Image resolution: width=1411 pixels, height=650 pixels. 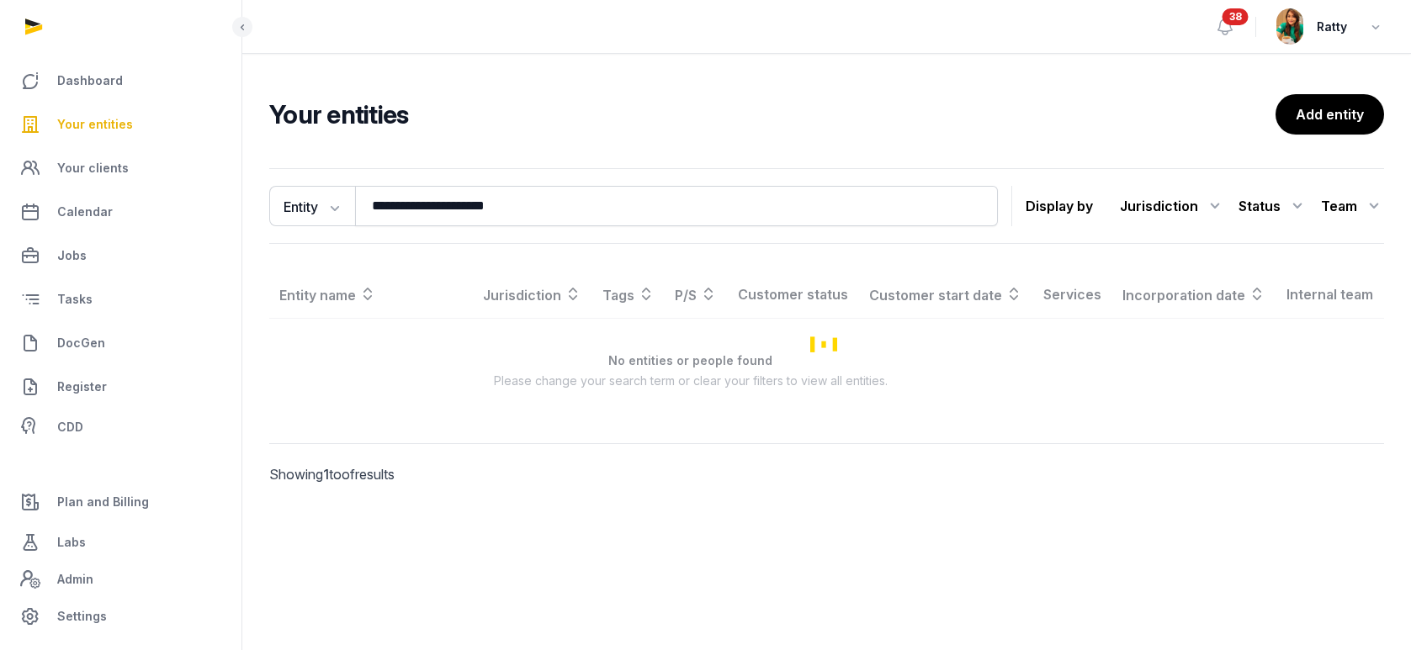 What do you see at coordinates (120, 543) in the screenshot?
I see `a: Labs` at bounding box center [120, 543].